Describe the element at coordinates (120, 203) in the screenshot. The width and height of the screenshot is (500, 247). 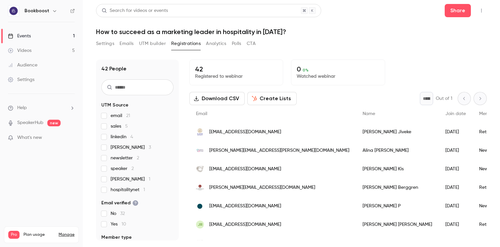
I see `span: Email verified` at that location.